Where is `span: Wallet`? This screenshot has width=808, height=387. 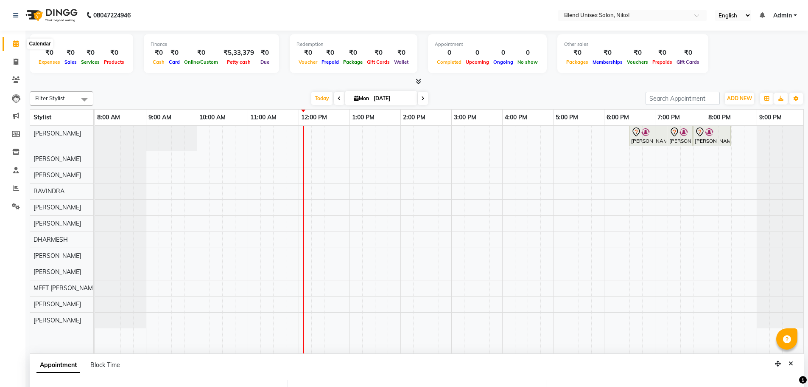
span: Wallet is located at coordinates (401, 62).